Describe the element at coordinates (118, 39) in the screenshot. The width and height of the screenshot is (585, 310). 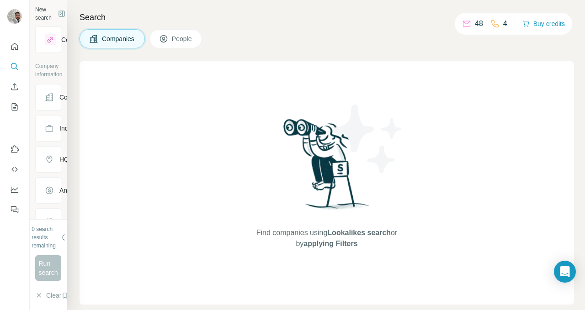
I see `span: Companies` at that location.